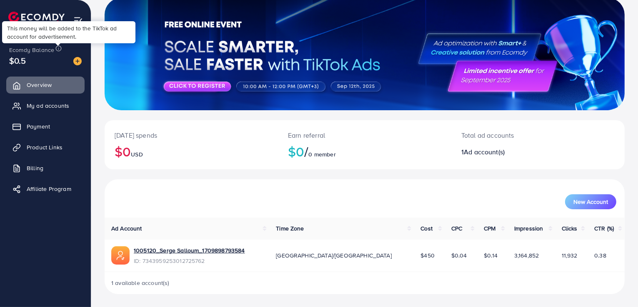  Describe the element at coordinates (77, 61) in the screenshot. I see `img: image` at that location.